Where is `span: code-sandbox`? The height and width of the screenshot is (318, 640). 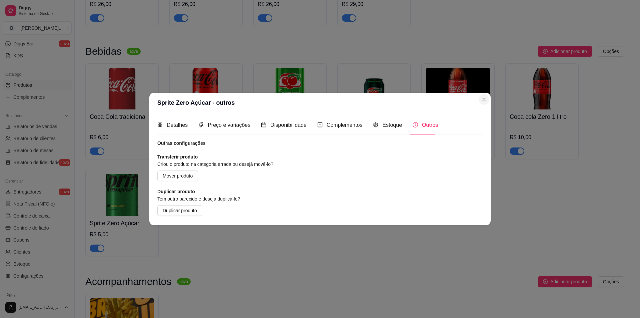 span: code-sandbox is located at coordinates (376, 125).